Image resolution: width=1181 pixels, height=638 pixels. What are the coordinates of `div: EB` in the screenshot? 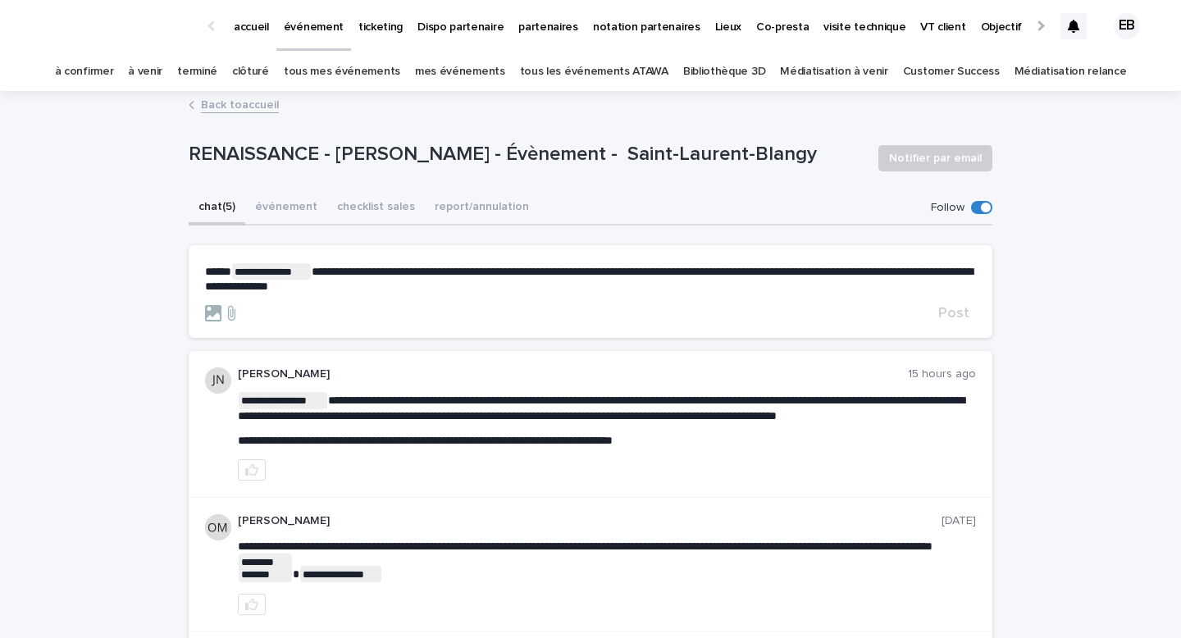 It's located at (1127, 26).